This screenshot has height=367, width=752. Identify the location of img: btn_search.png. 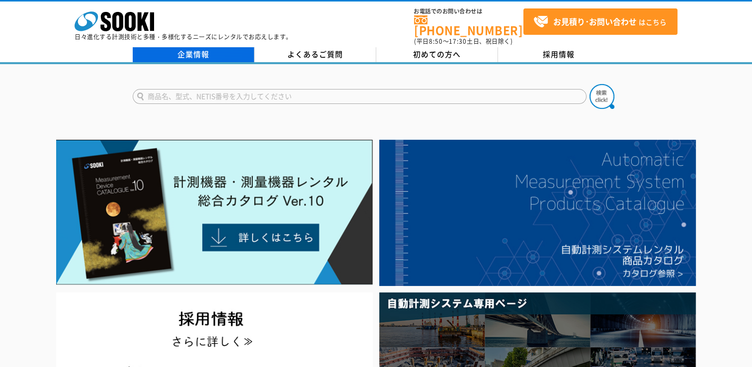
(602, 96).